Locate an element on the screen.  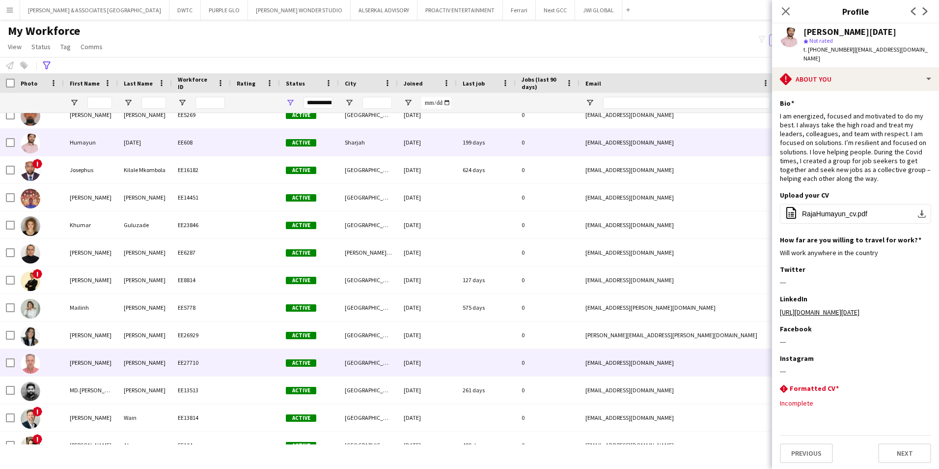
div: EE23846 is located at coordinates (201, 225).